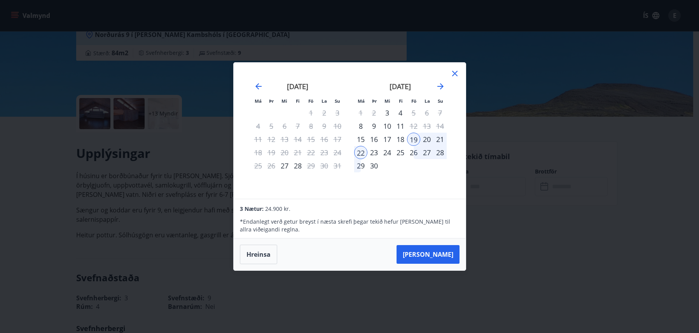 The width and height of the screenshot is (699, 333). Describe the element at coordinates (387, 113) in the screenshot. I see `td: Choose miðvikudagur, 3. september 2025 as your check-in date. It’s available.` at that location.